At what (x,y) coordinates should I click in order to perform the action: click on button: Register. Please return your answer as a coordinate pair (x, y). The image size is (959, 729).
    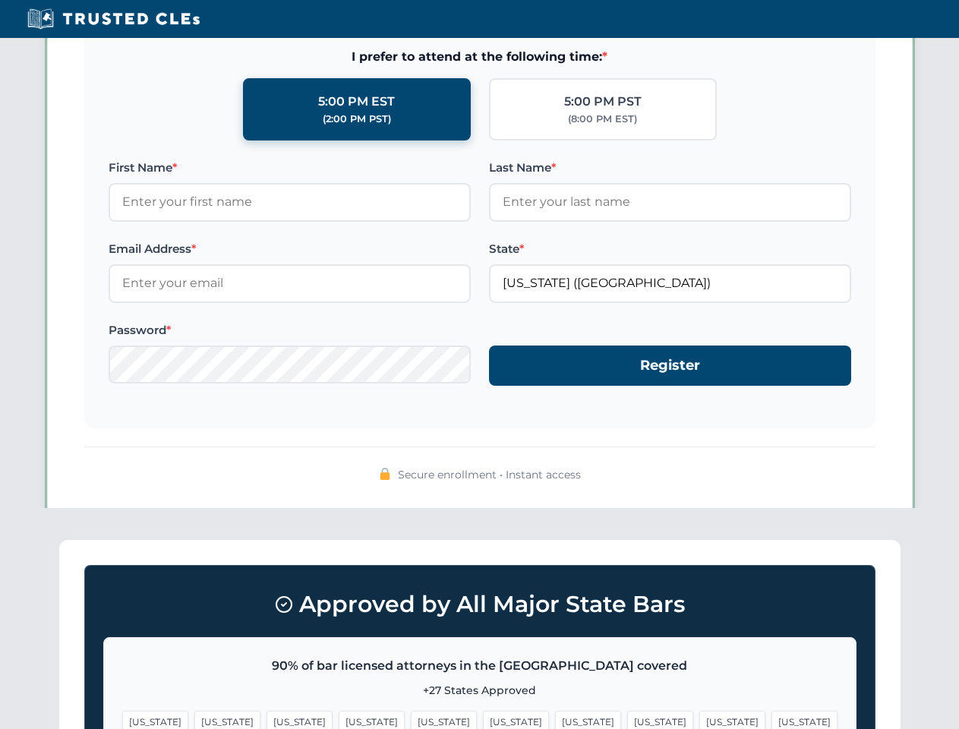
    Looking at the image, I should click on (669, 365).